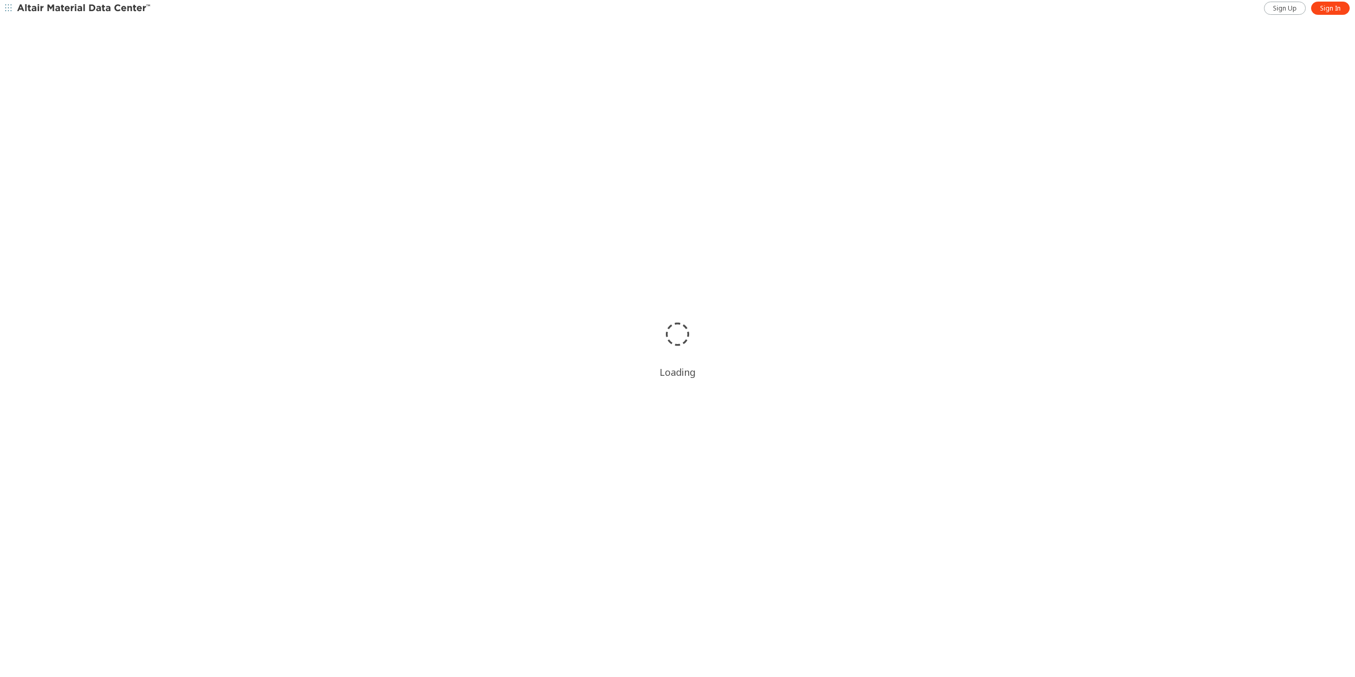 The height and width of the screenshot is (677, 1355). I want to click on img: Altair Material Data Center, so click(84, 8).